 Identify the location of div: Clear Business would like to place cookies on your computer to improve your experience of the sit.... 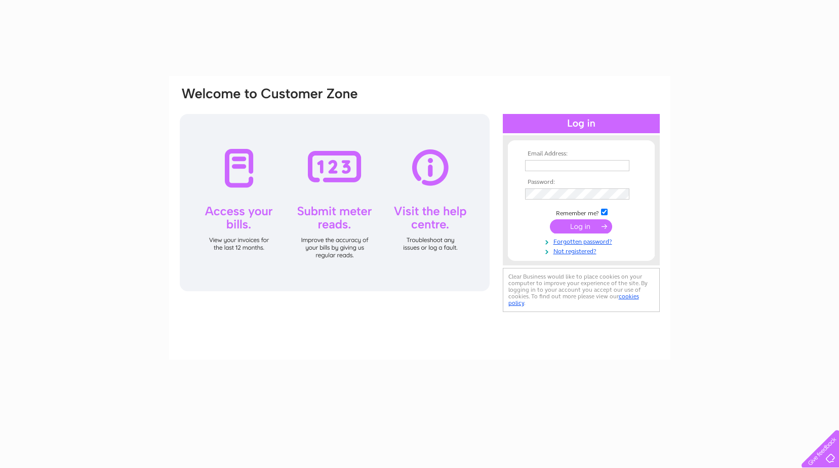
(581, 289).